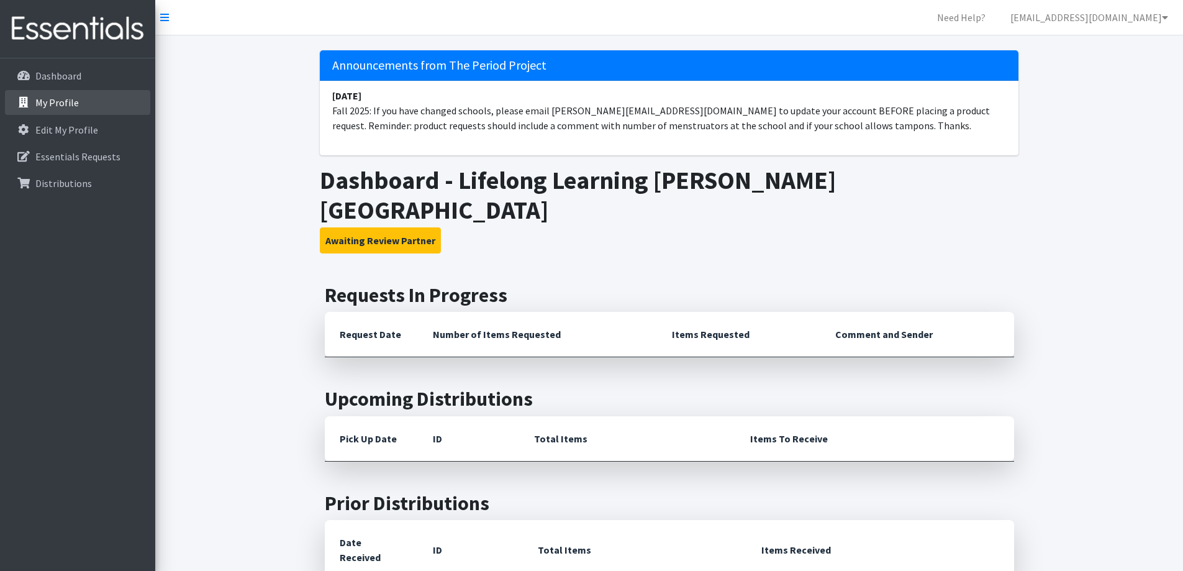  I want to click on h5: Announcements from The Period Project, so click(669, 65).